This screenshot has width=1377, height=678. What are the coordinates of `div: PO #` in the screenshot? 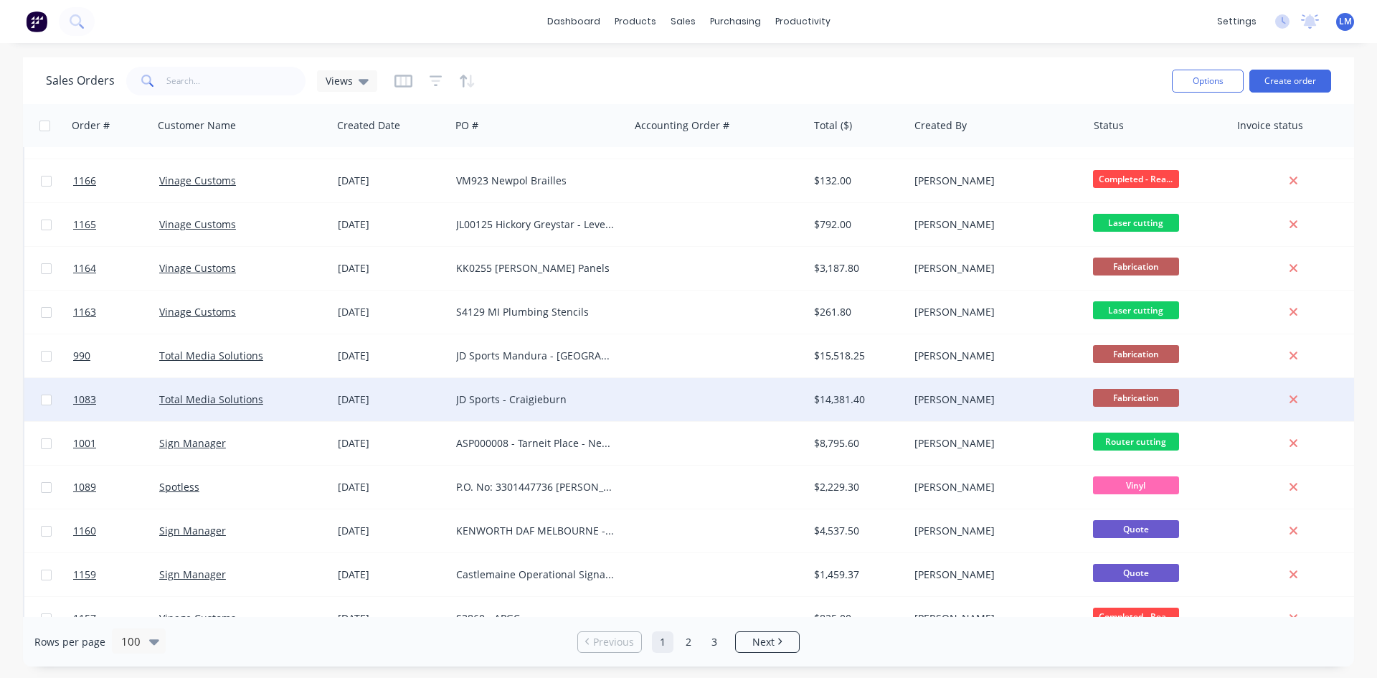 It's located at (467, 126).